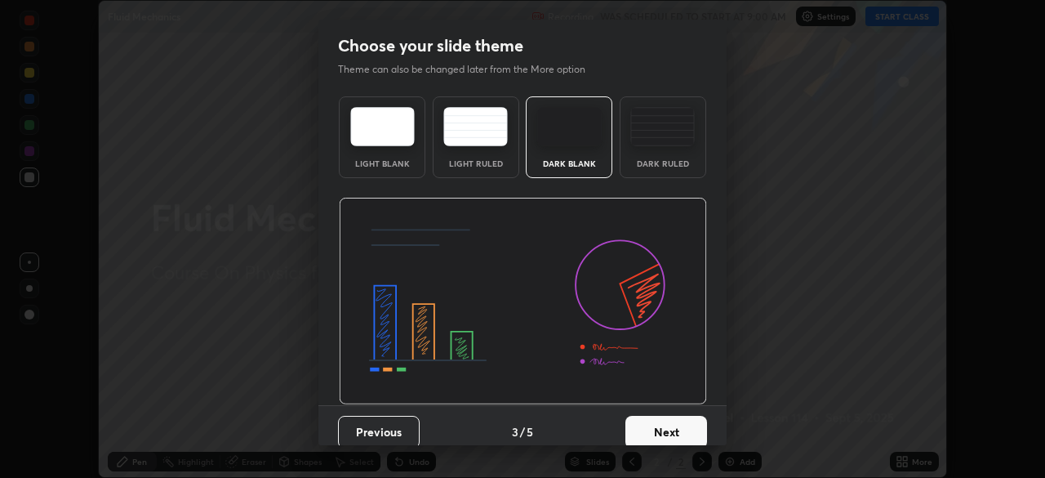 The image size is (1045, 478). Describe the element at coordinates (470, 69) in the screenshot. I see `p: Theme can also be changed later from the More option` at that location.